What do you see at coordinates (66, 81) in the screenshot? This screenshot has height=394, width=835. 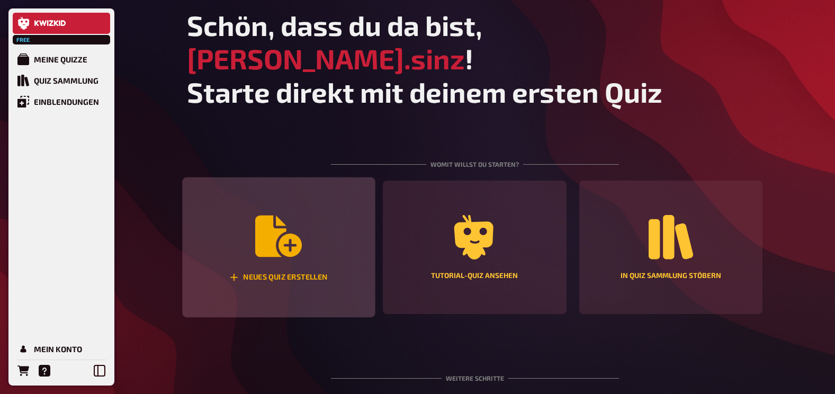 I see `div: Quiz Sammlung` at bounding box center [66, 81].